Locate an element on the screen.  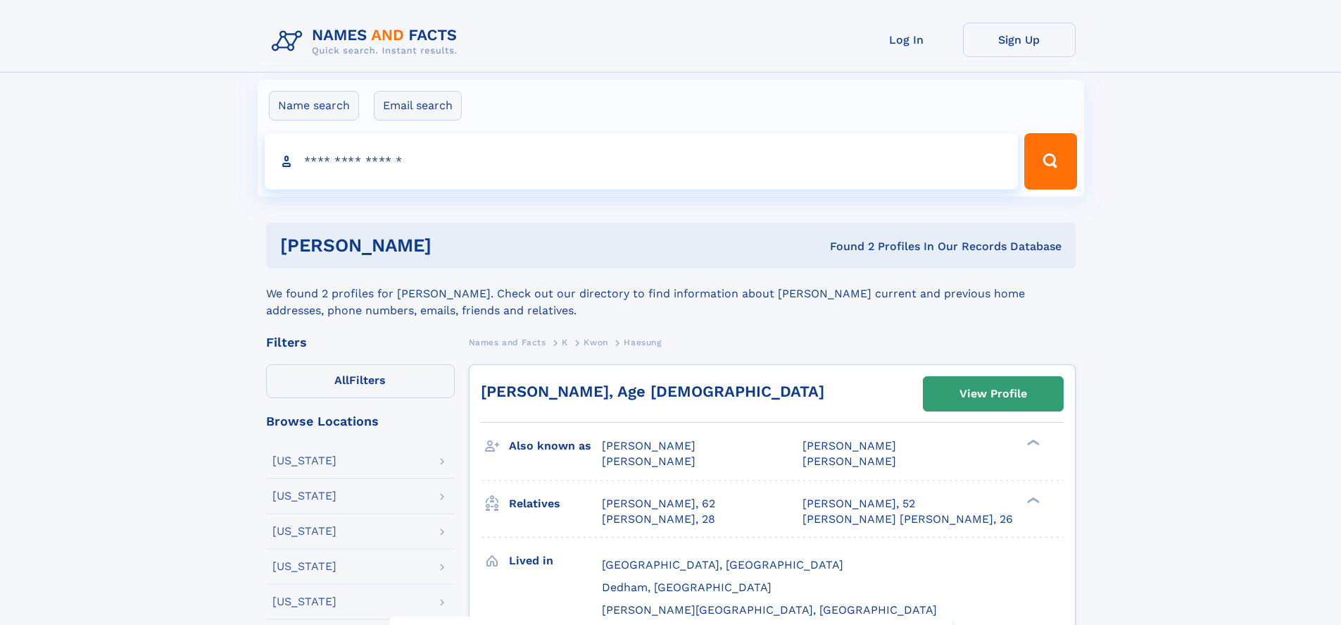
span: K is located at coordinates (565, 342).